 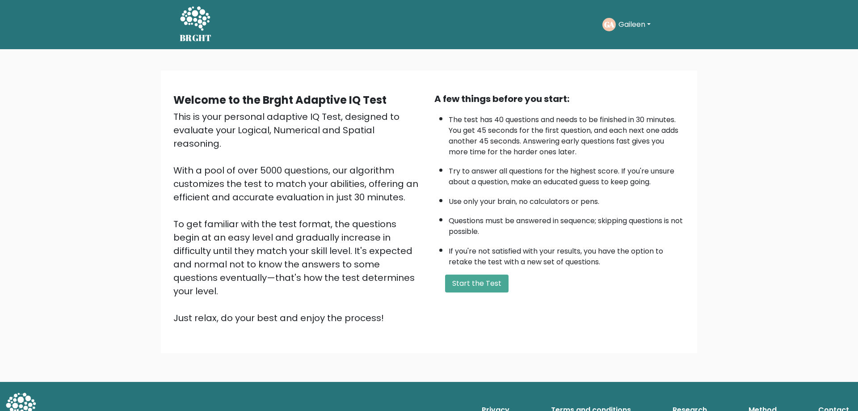 I want to click on h5: BRGHT, so click(x=196, y=38).